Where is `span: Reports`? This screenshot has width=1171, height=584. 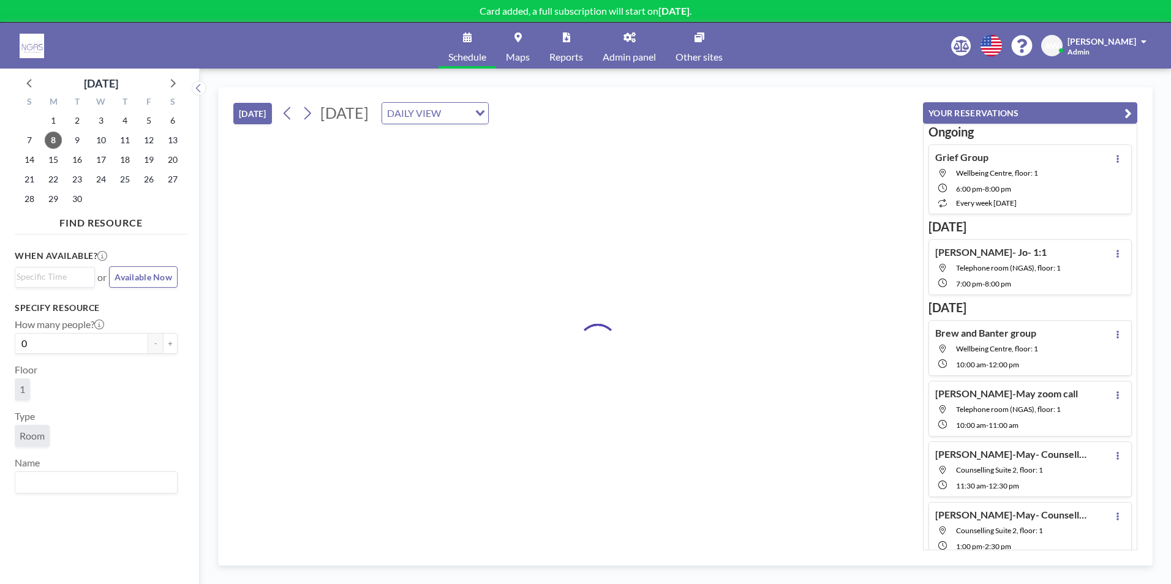
span: Reports is located at coordinates (566, 57).